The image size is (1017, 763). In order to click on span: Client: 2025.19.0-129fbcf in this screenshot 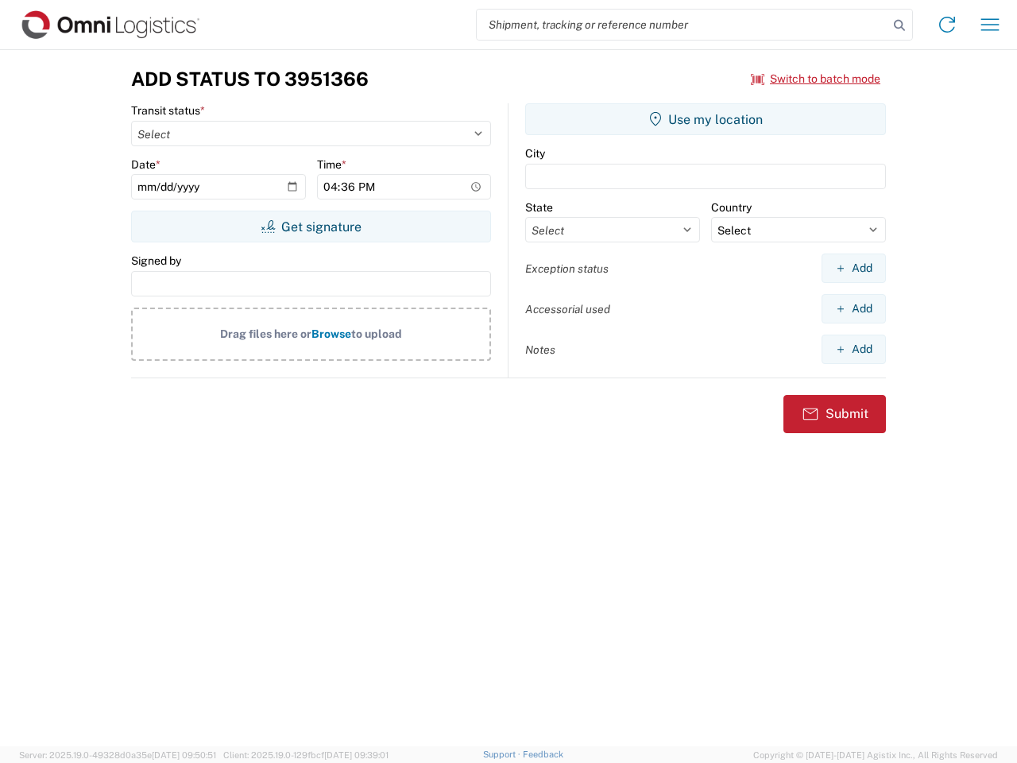, I will do `click(306, 755)`.